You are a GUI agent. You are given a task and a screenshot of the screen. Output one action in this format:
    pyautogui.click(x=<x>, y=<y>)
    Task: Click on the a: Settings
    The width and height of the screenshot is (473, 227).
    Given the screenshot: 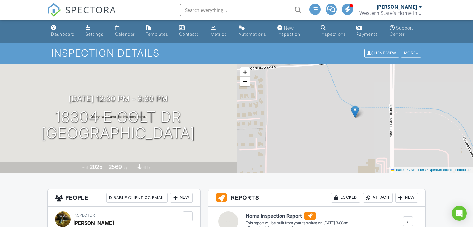 What is the action you would take?
    pyautogui.click(x=95, y=31)
    